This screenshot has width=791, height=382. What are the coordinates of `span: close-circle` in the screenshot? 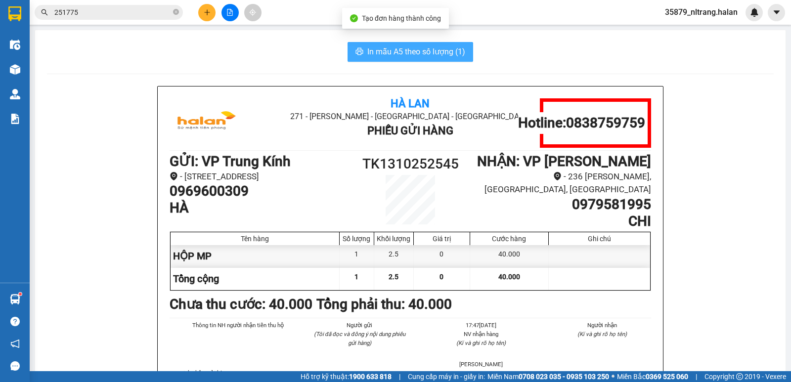 It's located at (176, 12).